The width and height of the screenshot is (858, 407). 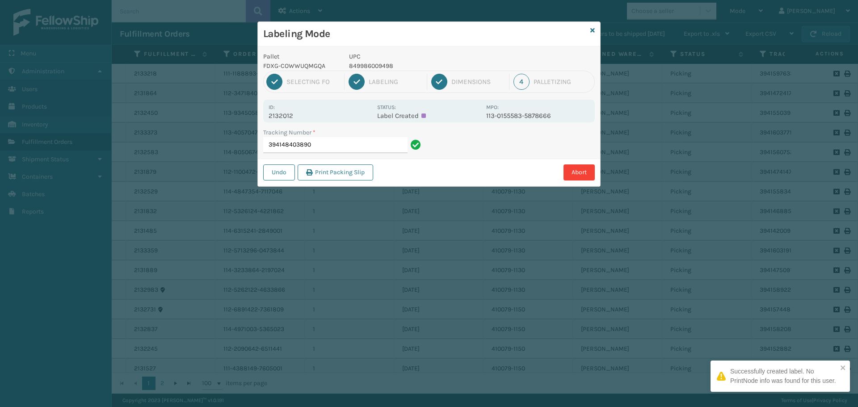 I want to click on p: FDXG-COWWUQMGQA, so click(x=301, y=66).